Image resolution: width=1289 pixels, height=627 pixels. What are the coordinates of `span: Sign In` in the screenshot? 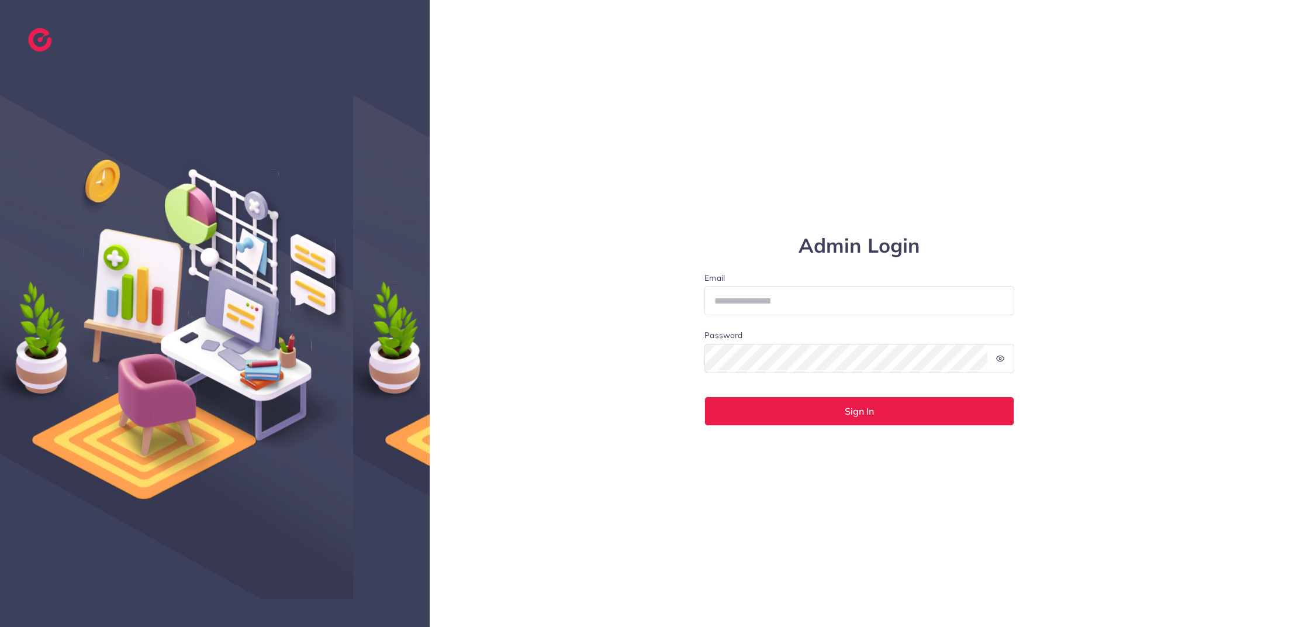 It's located at (859, 411).